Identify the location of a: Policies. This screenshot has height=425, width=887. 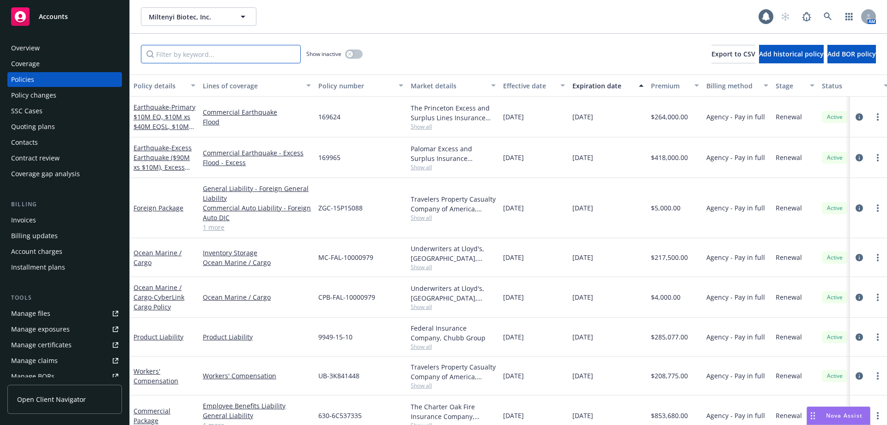
(65, 79).